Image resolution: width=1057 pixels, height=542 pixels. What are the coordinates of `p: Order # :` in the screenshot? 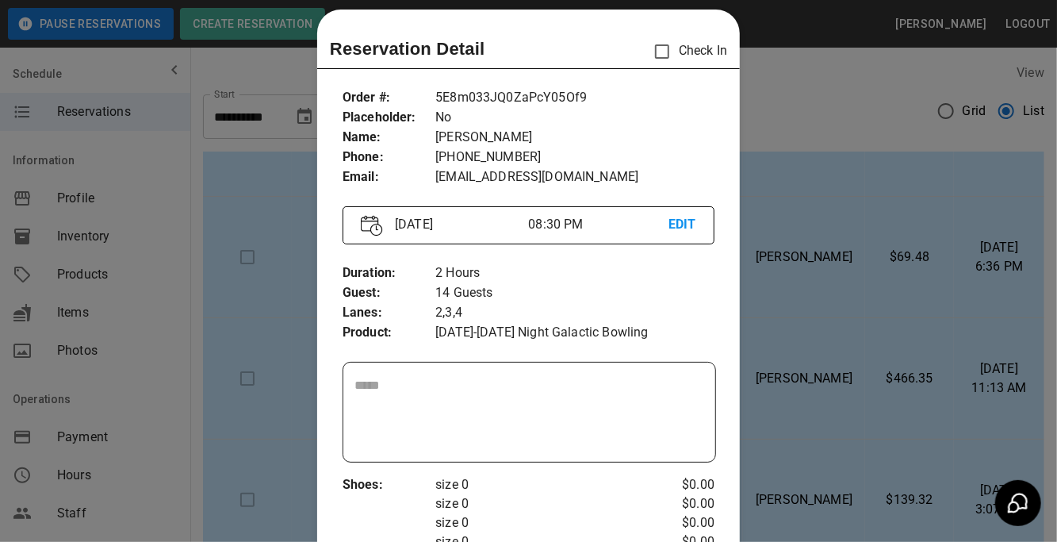 It's located at (389, 98).